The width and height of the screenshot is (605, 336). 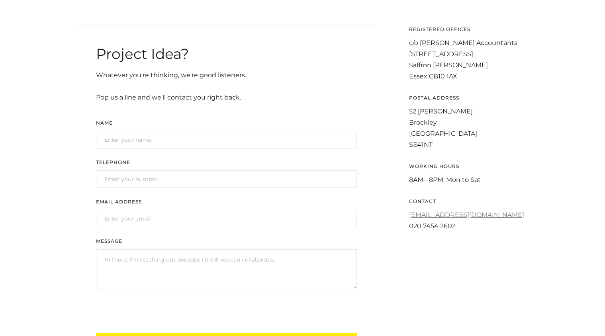 I want to click on div: 8AM - 8PM, Mon to Sat, so click(x=469, y=180).